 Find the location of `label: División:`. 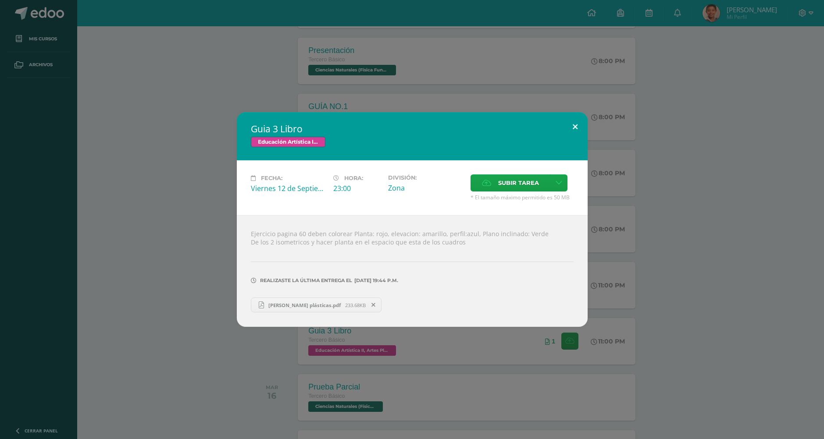

label: División: is located at coordinates (426, 178).